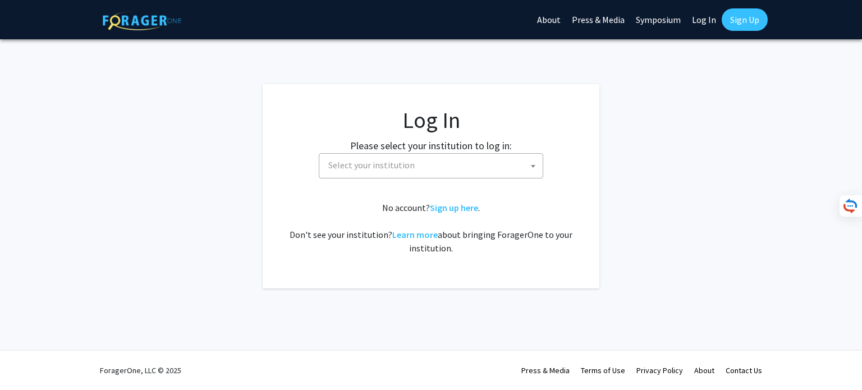  I want to click on a: Terms of Use, so click(602, 370).